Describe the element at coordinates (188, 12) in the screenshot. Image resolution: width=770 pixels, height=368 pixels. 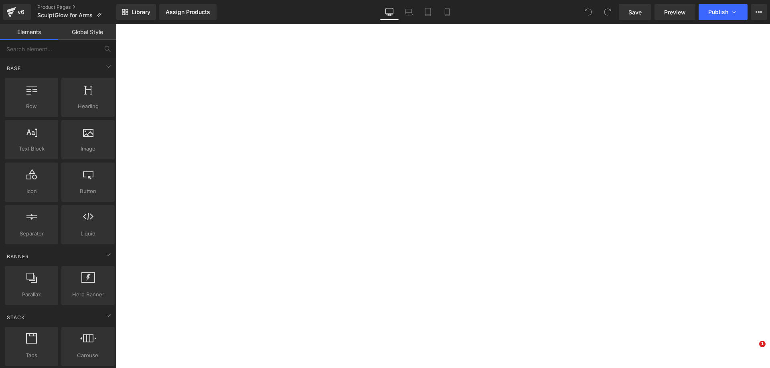
I see `div: Assign Products` at that location.